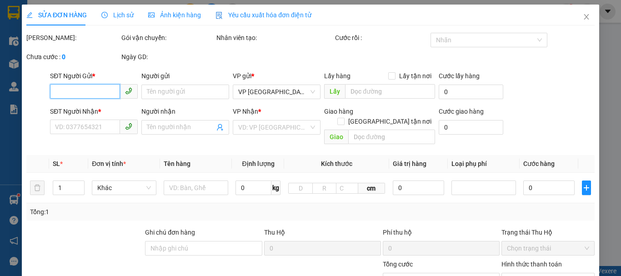 The height and width of the screenshot is (276, 621). I want to click on input: VD: Bàn, Ghế, so click(196, 188).